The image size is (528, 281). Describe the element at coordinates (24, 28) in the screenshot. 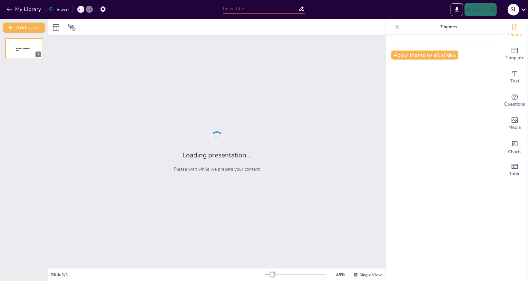

I see `button: Add slide` at that location.